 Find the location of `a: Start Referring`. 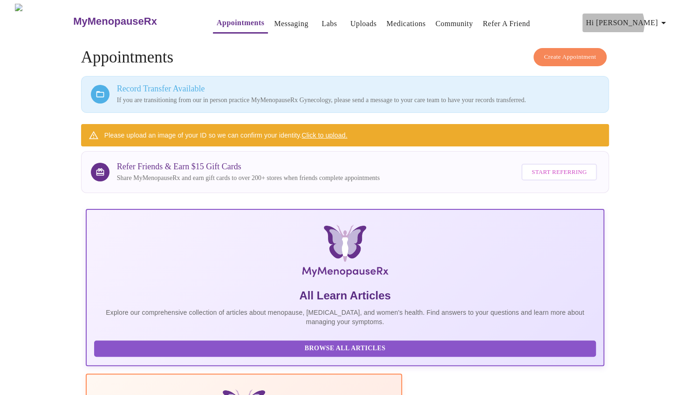

a: Start Referring is located at coordinates (559, 172).